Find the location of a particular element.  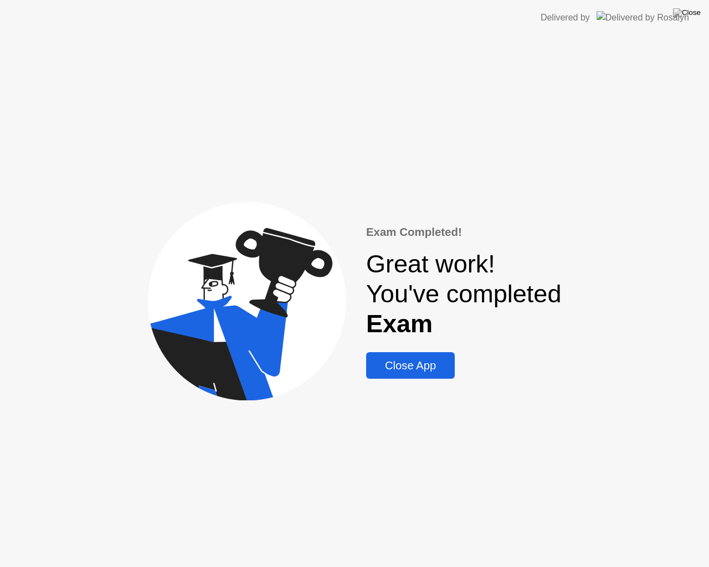

div: Delivered by is located at coordinates (565, 18).